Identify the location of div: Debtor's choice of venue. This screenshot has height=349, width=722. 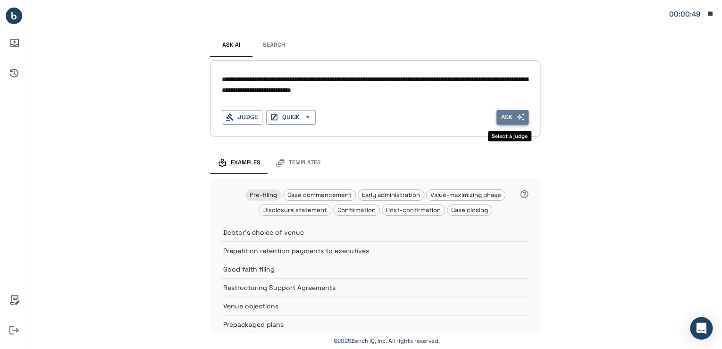
(375, 232).